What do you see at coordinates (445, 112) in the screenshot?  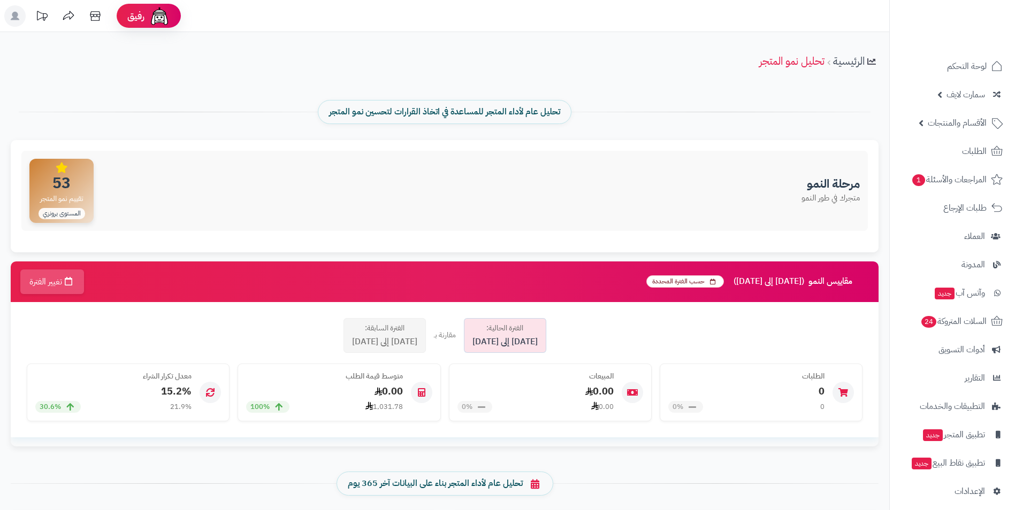 I see `span: تحليل عام لأداء المتجر للمساعدة في اتخاذ القرارات لتحسين نمو المتجر` at bounding box center [445, 112].